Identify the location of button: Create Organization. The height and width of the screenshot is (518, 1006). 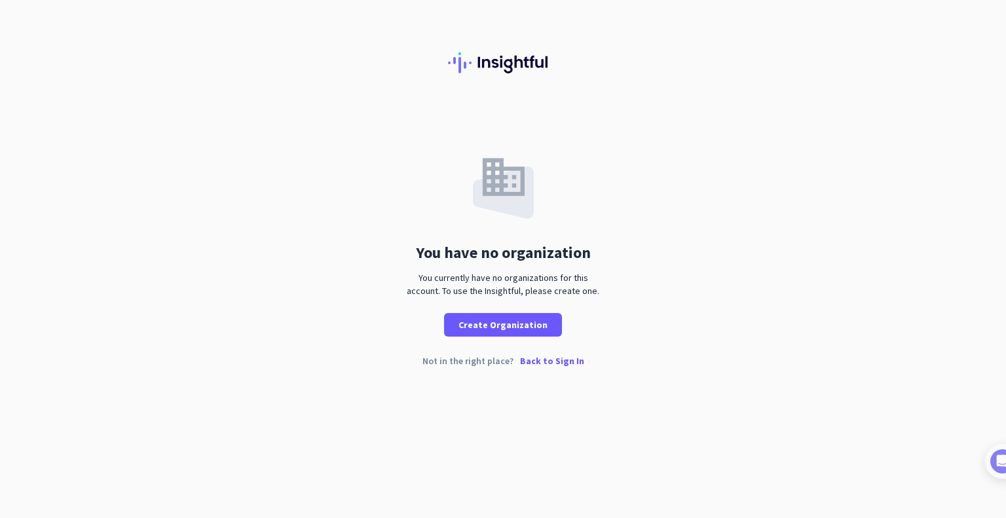
(503, 325).